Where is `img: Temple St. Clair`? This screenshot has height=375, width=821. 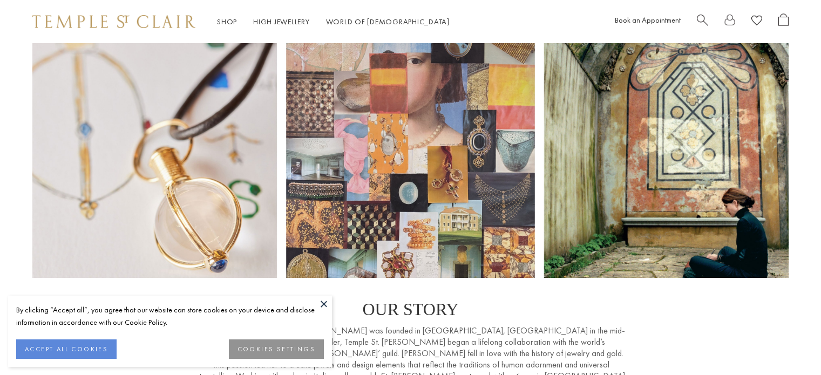 img: Temple St. Clair is located at coordinates (114, 22).